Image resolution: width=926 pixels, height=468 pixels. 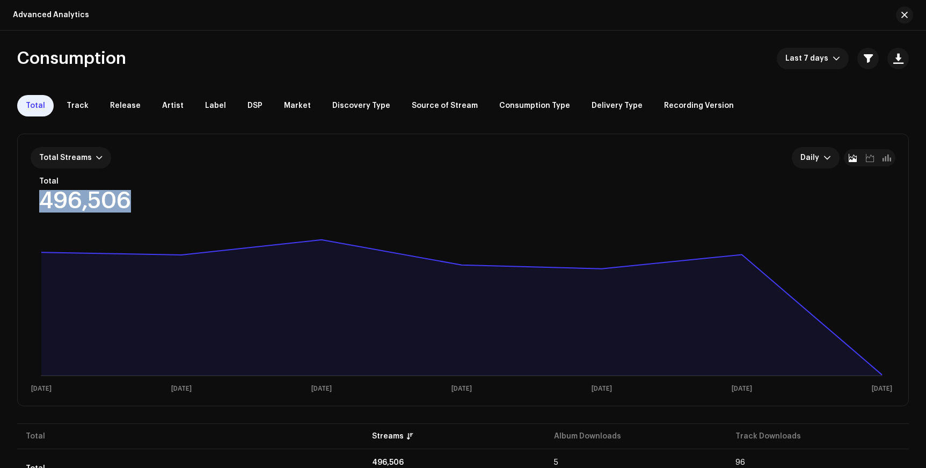 I want to click on span: Recording Version, so click(x=699, y=106).